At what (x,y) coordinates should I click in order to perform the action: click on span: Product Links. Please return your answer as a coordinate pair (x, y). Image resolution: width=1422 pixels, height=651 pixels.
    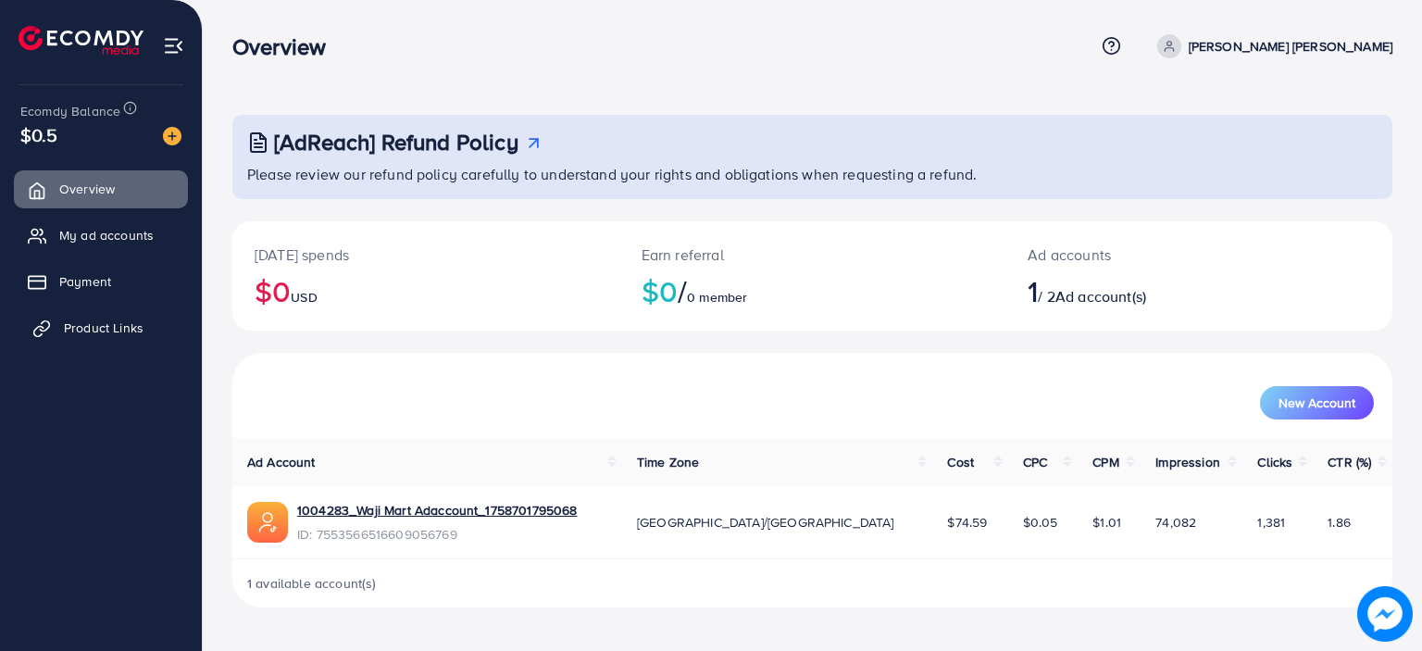
    Looking at the image, I should click on (104, 328).